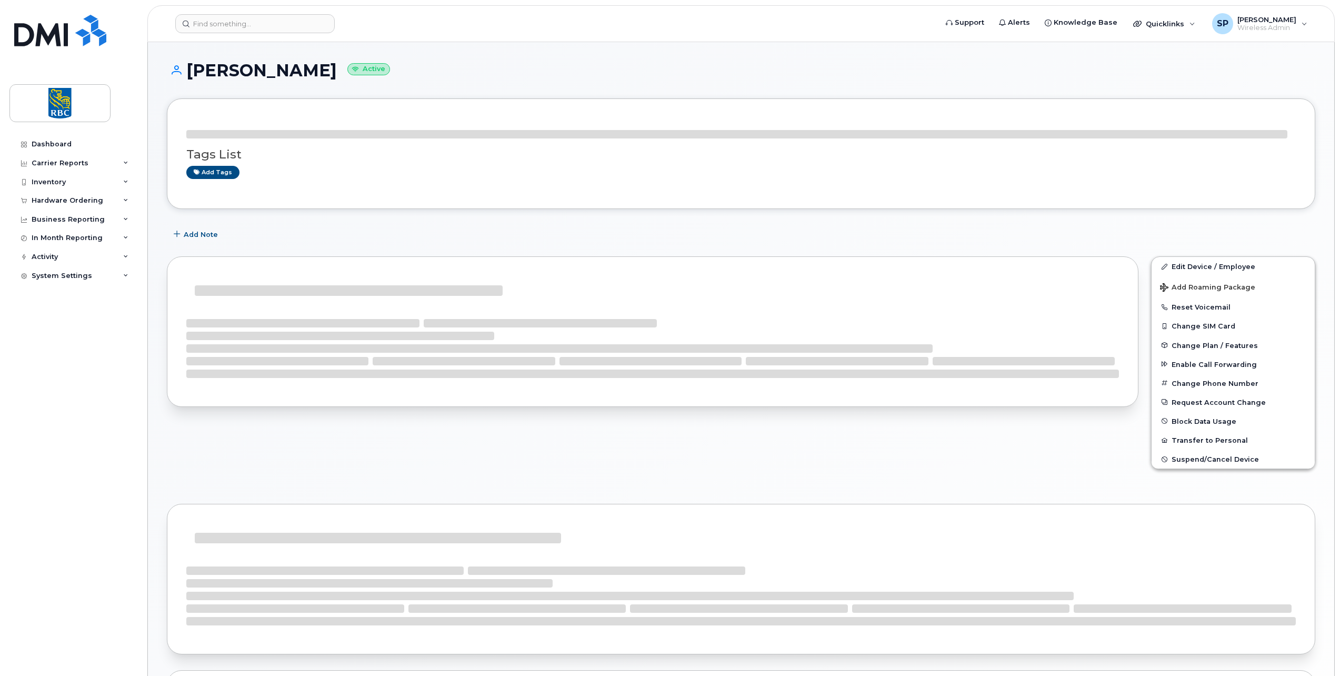 This screenshot has height=676, width=1340. Describe the element at coordinates (1233, 326) in the screenshot. I see `button: Change SIM Card` at that location.